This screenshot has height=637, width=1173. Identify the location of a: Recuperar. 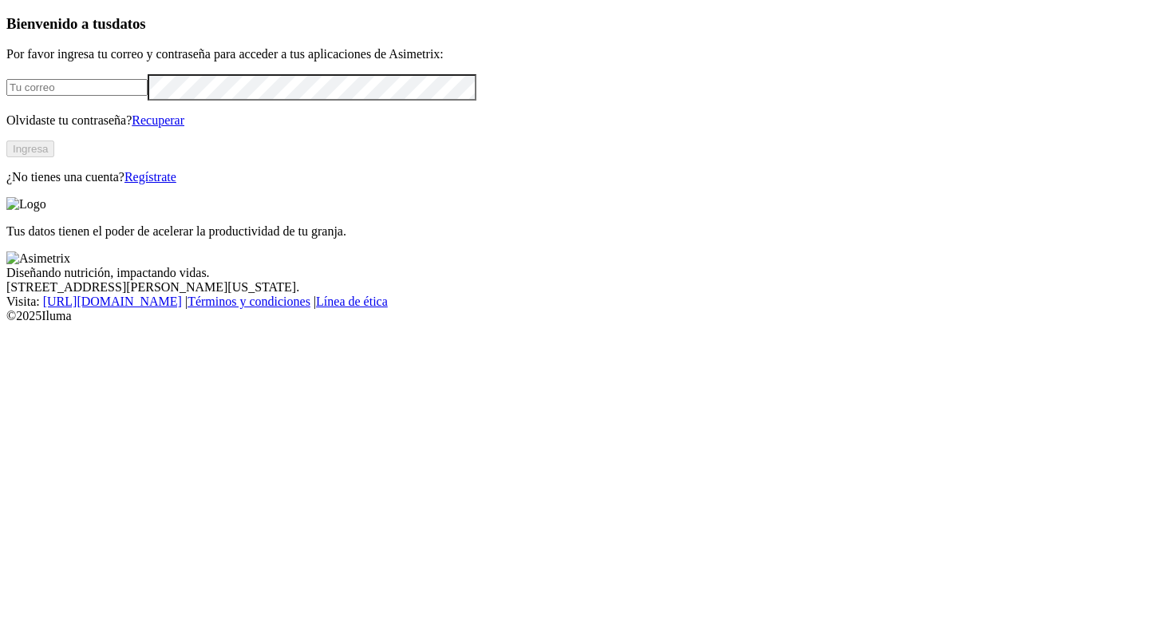
(158, 120).